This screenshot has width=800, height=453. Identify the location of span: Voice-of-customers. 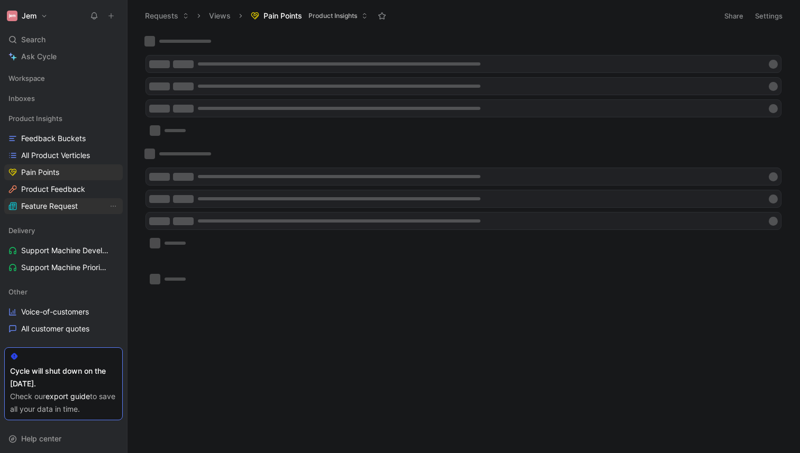
(55, 312).